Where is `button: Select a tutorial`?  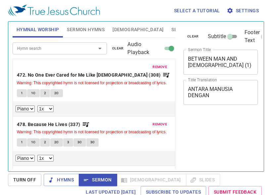 button: Select a tutorial is located at coordinates (197, 11).